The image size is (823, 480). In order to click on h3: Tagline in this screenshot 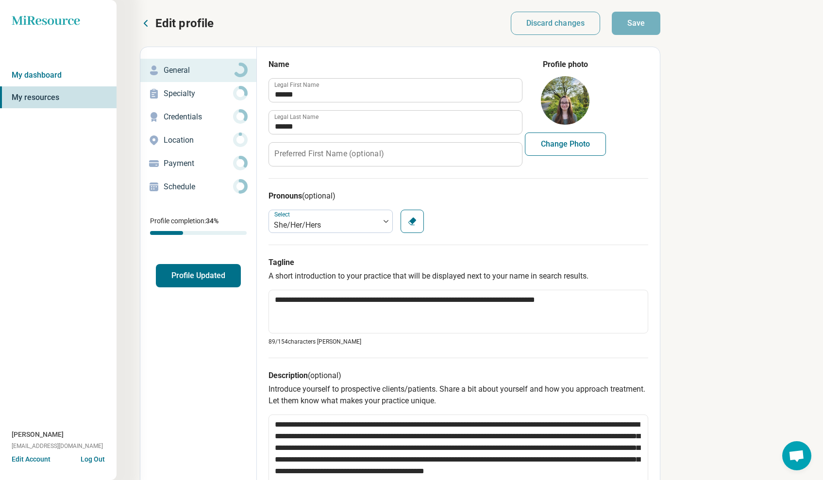, I will do `click(459, 263)`.